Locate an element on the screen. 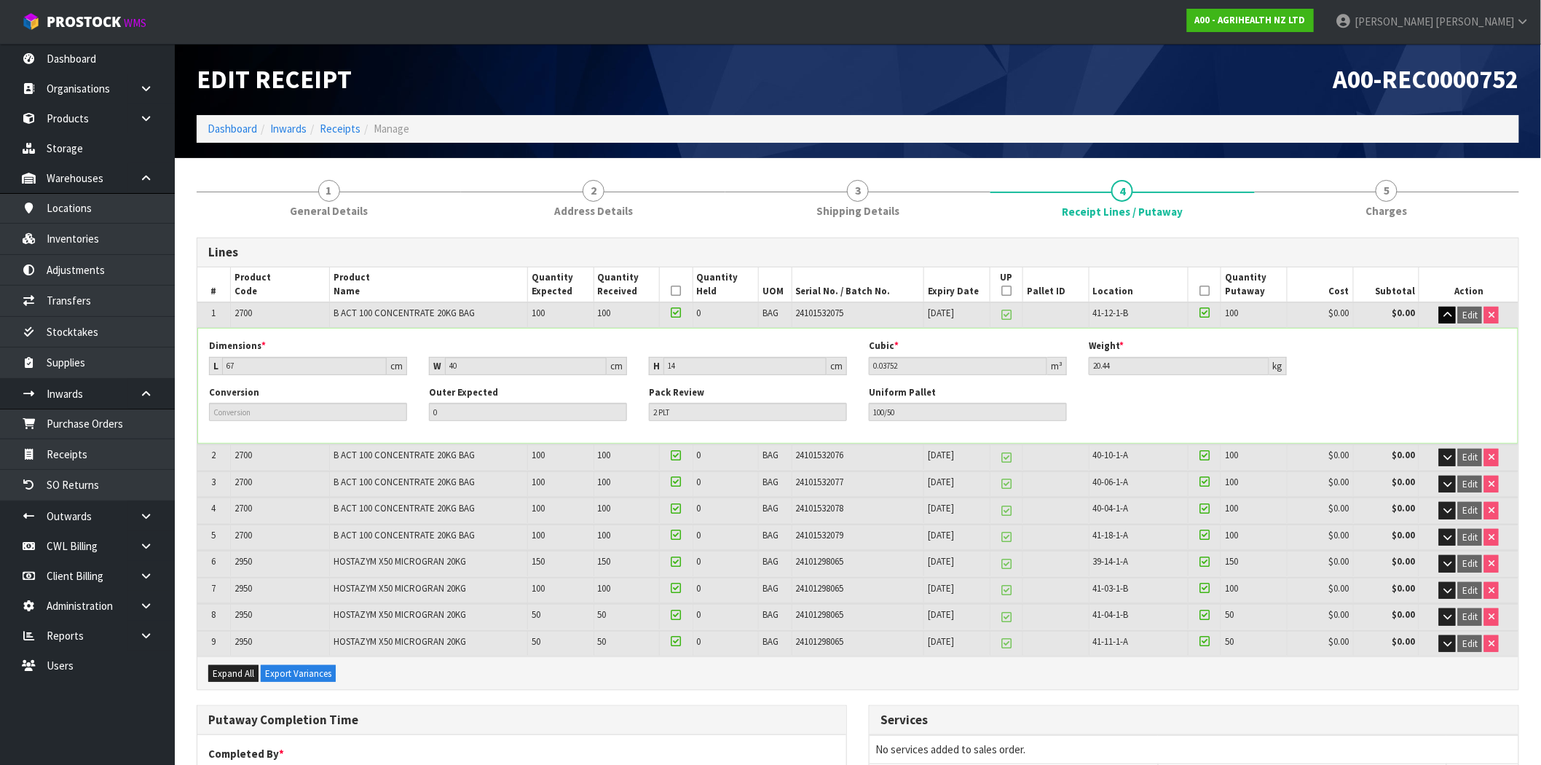 The height and width of the screenshot is (765, 1541). input: Height is located at coordinates (745, 366).